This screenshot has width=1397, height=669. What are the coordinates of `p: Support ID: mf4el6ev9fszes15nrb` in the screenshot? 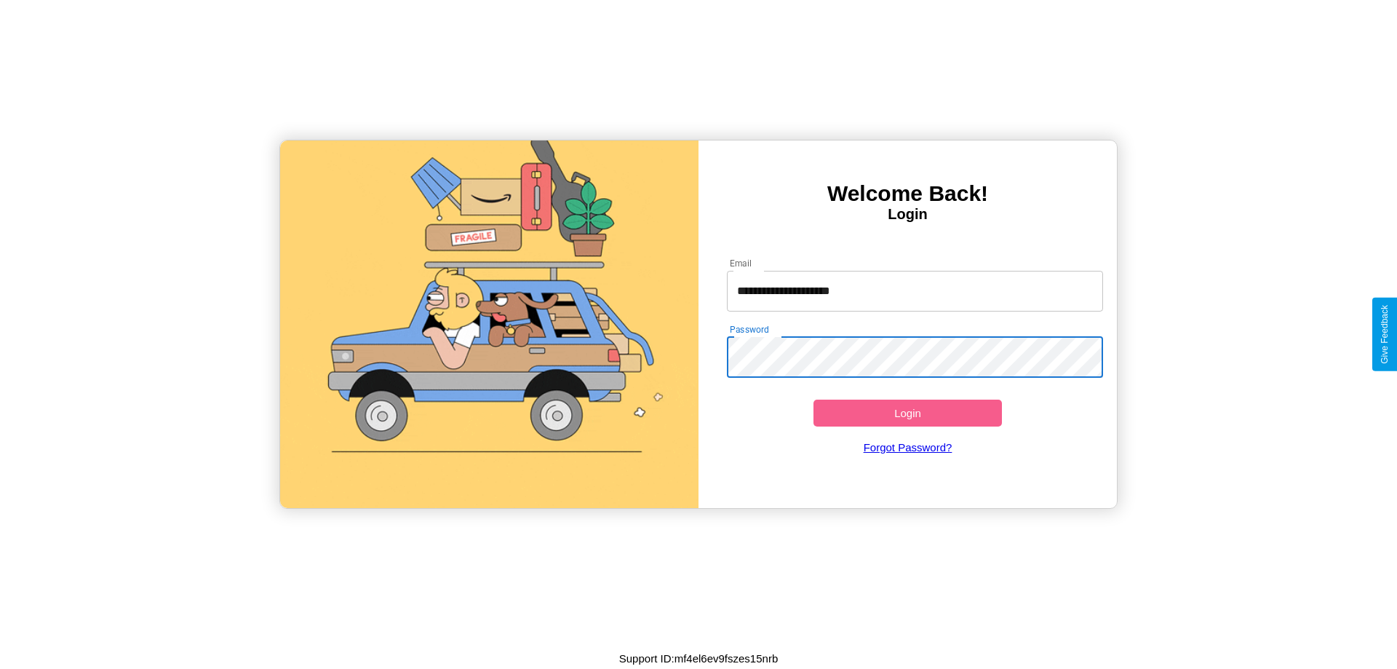 It's located at (698, 658).